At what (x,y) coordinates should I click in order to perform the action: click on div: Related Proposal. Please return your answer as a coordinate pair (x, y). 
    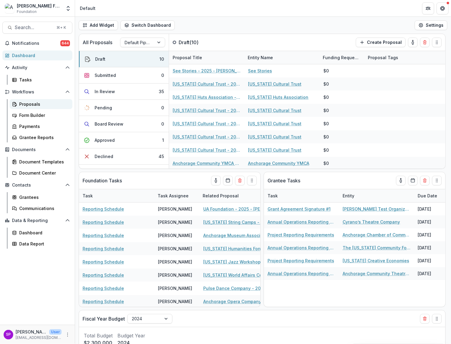
    Looking at the image, I should click on (236, 195).